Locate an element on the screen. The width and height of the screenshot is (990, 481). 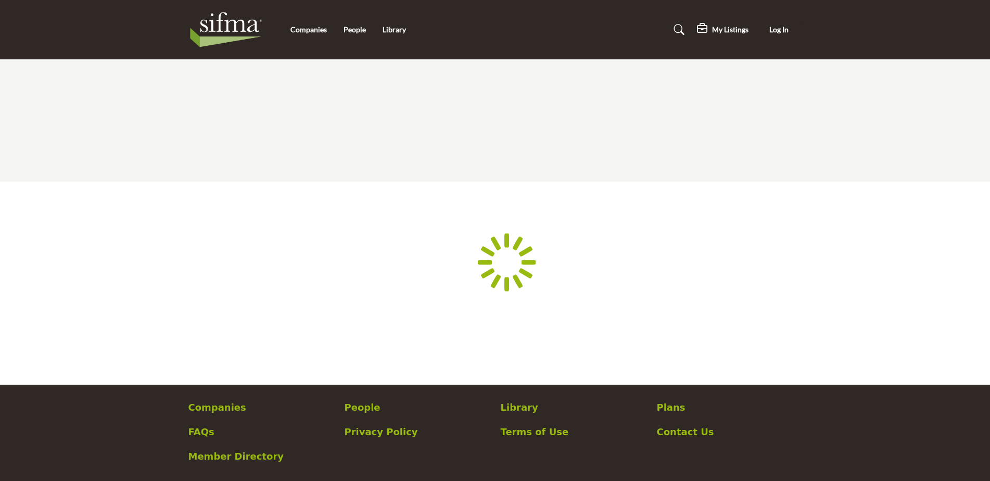
p: People is located at coordinates (417, 407).